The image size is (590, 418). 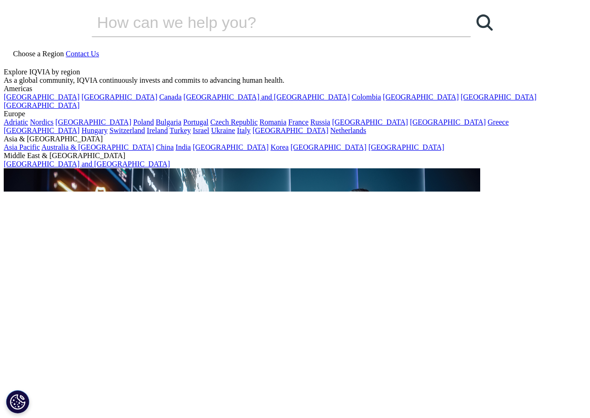 What do you see at coordinates (143, 122) in the screenshot?
I see `a: Poland` at bounding box center [143, 122].